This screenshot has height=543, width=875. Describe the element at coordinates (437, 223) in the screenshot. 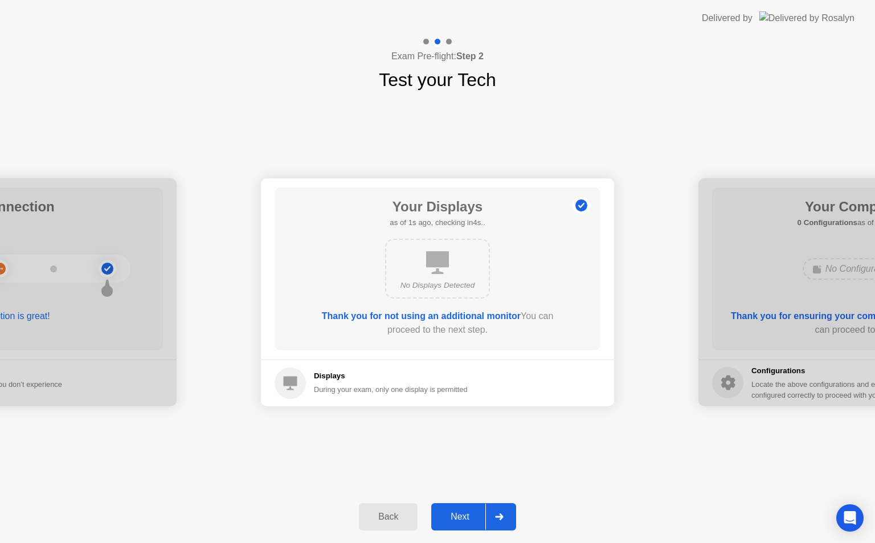

I see `h5: as of 1s ago, checking in4s..` at that location.